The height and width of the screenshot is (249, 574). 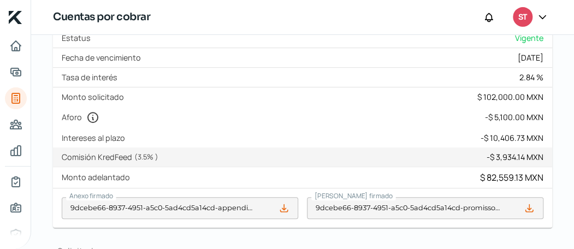 What do you see at coordinates (102, 17) in the screenshot?
I see `h1: Cuentas por cobrar` at bounding box center [102, 17].